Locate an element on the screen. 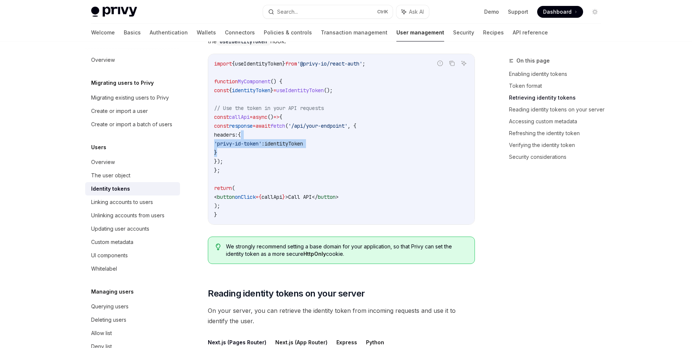 The width and height of the screenshot is (692, 348). button: Copy the contents from the code block is located at coordinates (452, 63).